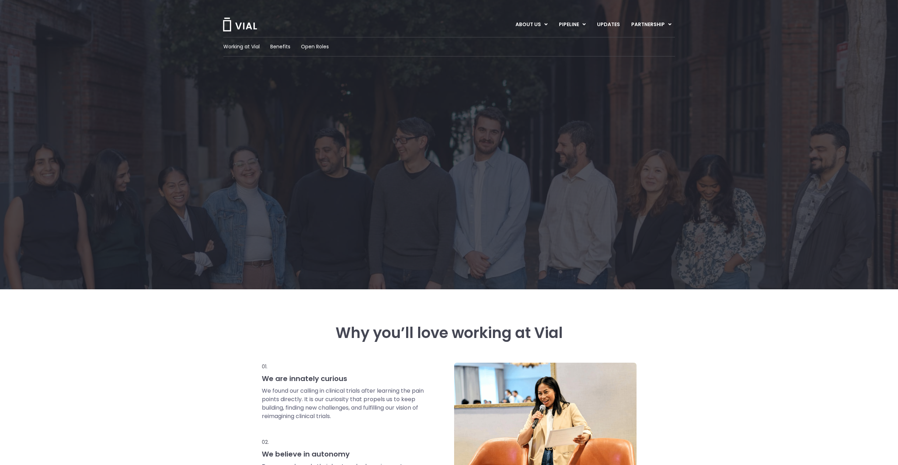 The height and width of the screenshot is (465, 898). I want to click on a: PIPELINEMenu Toggle, so click(572, 25).